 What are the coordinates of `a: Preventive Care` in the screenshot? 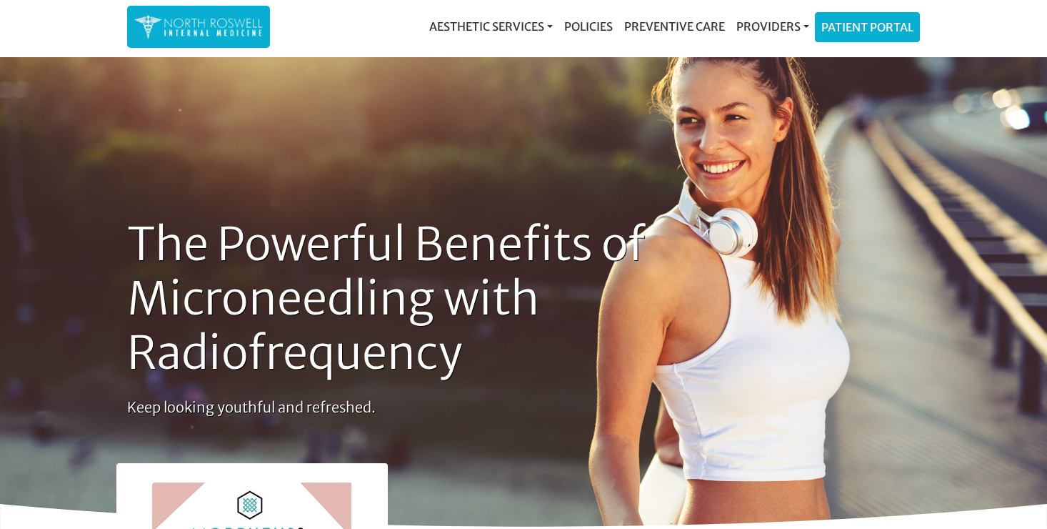 It's located at (674, 26).